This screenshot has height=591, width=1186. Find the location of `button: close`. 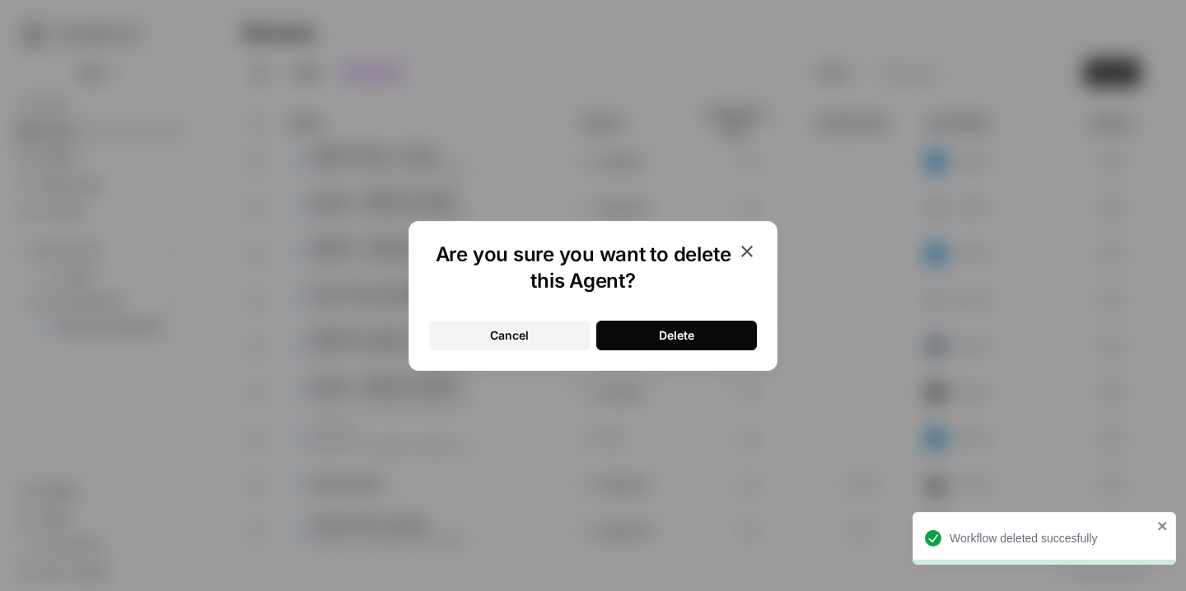

button: close is located at coordinates (1163, 526).